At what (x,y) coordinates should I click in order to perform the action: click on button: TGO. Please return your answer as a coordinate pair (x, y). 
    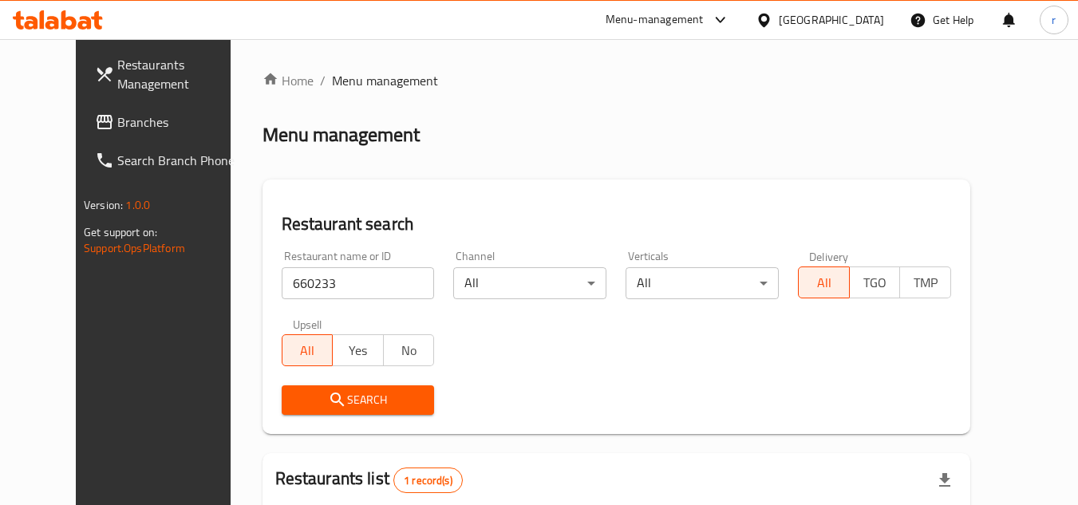
    Looking at the image, I should click on (875, 283).